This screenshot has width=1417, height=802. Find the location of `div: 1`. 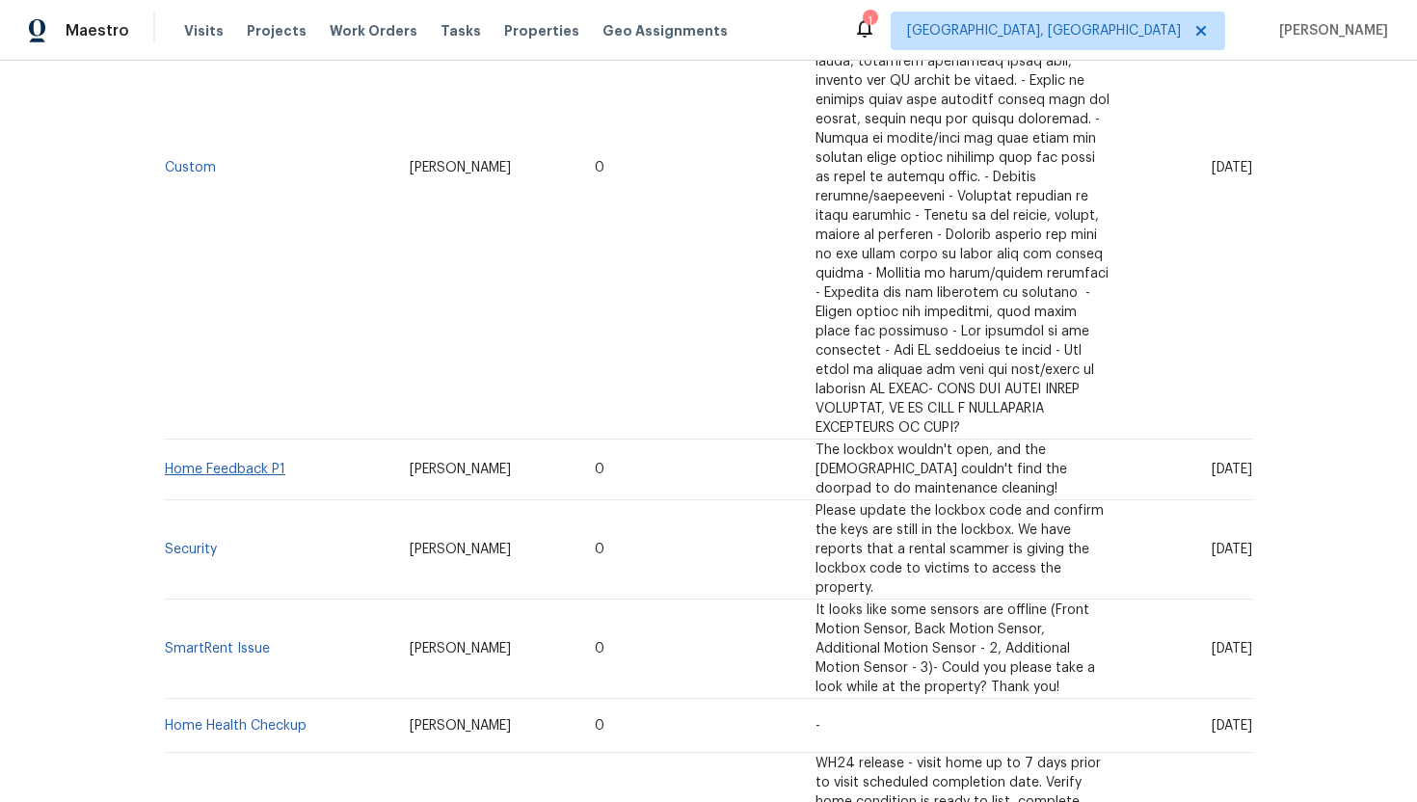

div: 1 is located at coordinates (870, 21).